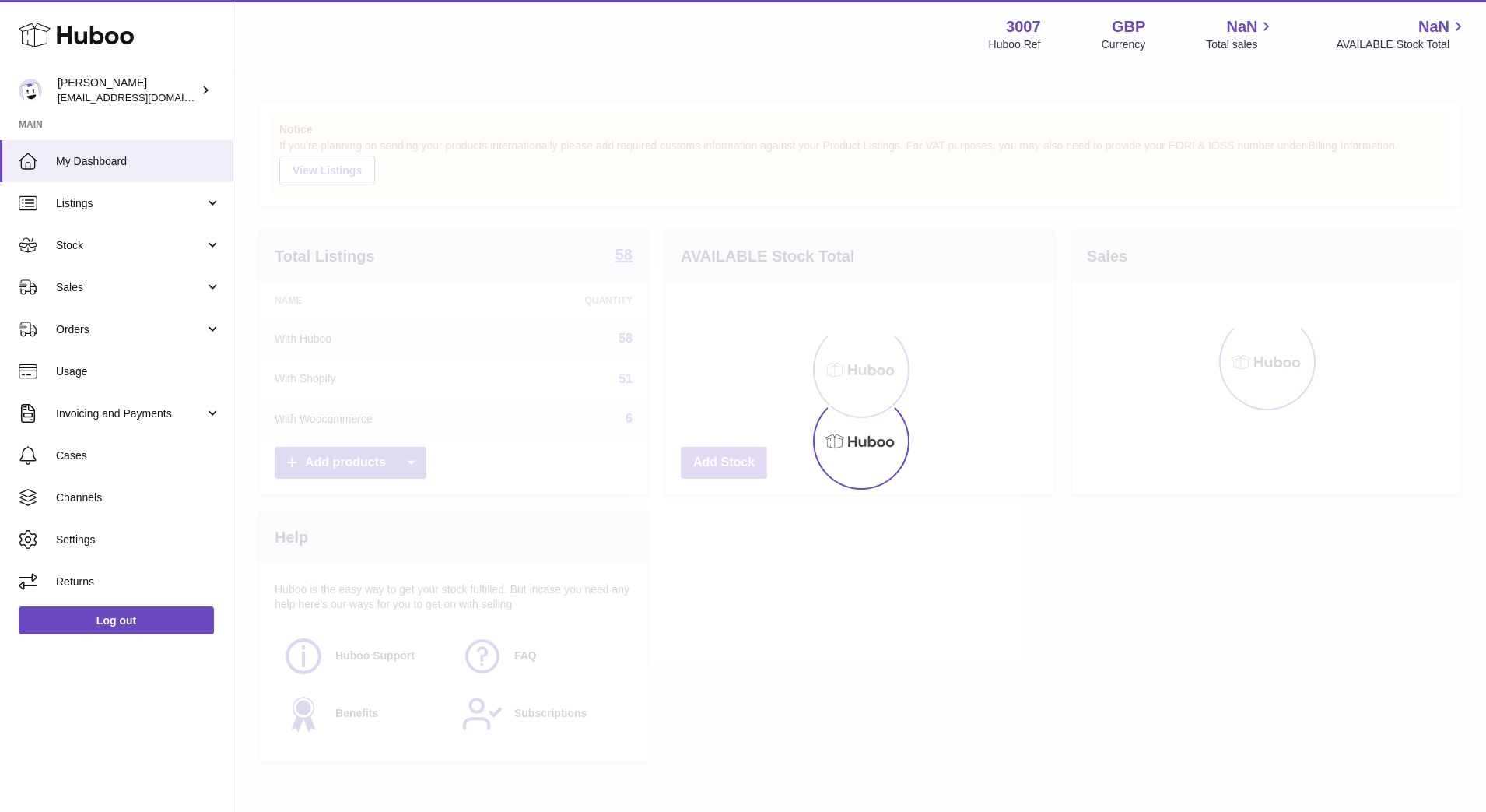 This screenshot has height=812, width=1486. What do you see at coordinates (1015, 45) in the screenshot?
I see `div: Huboo Ref` at bounding box center [1015, 45].